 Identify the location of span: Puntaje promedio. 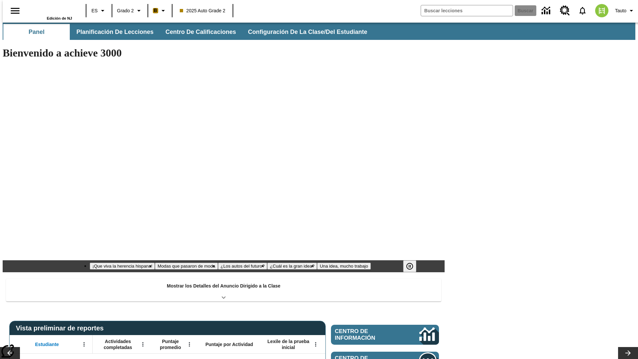
(171, 344).